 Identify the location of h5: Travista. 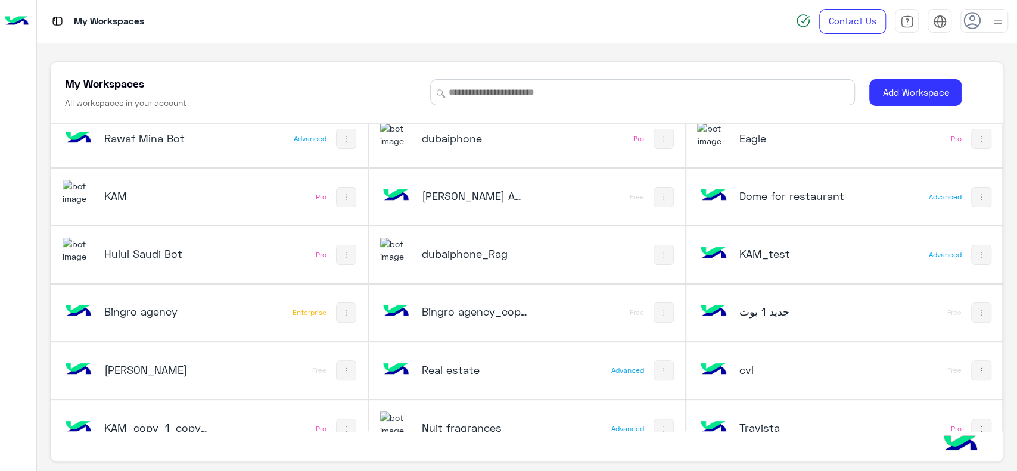
(792, 428).